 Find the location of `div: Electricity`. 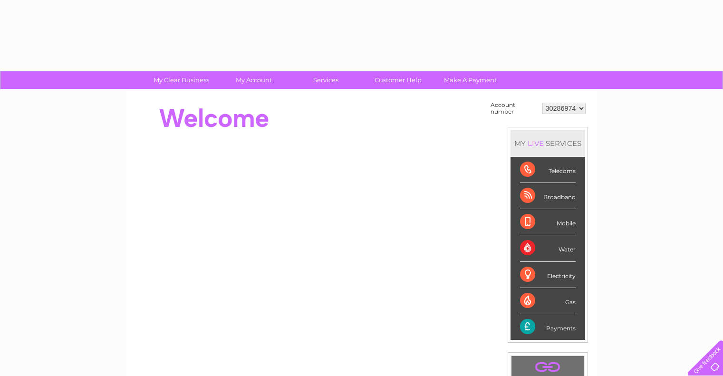

div: Electricity is located at coordinates (548, 275).